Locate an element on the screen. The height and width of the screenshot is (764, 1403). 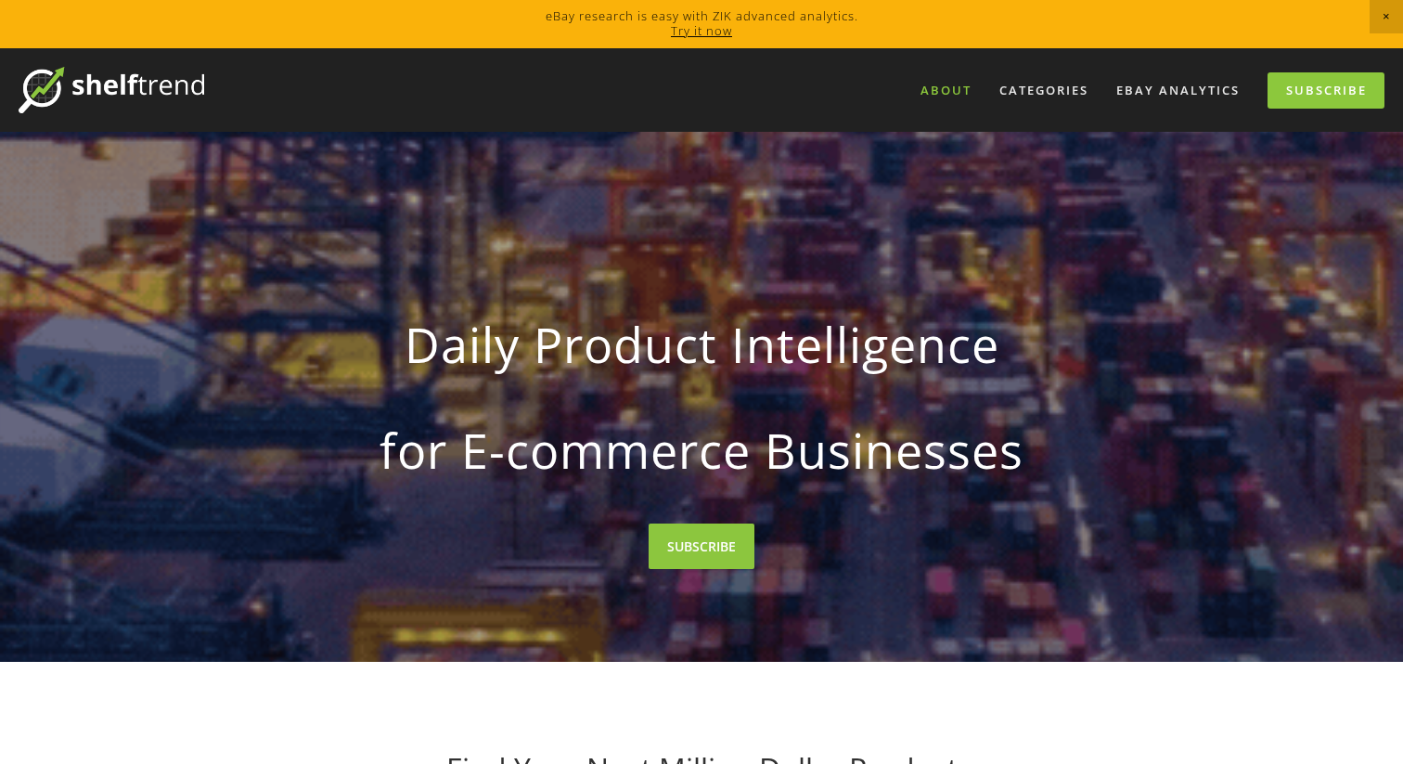
a: SUBSCRIBE is located at coordinates (701, 546).